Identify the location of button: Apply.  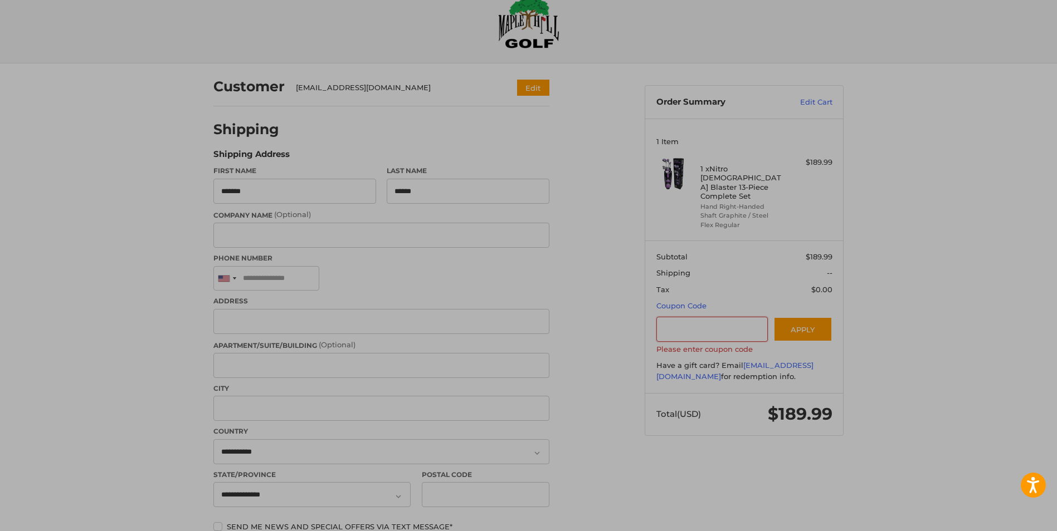
(803, 329).